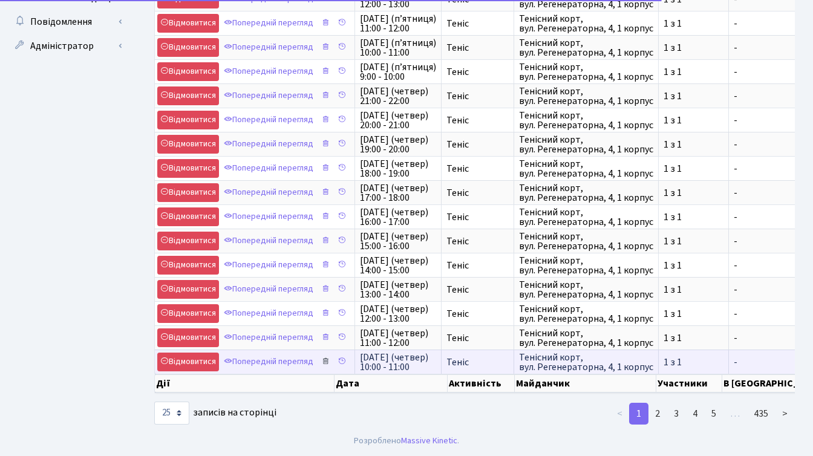 The image size is (813, 456). I want to click on a: Massive Kinetic, so click(429, 440).